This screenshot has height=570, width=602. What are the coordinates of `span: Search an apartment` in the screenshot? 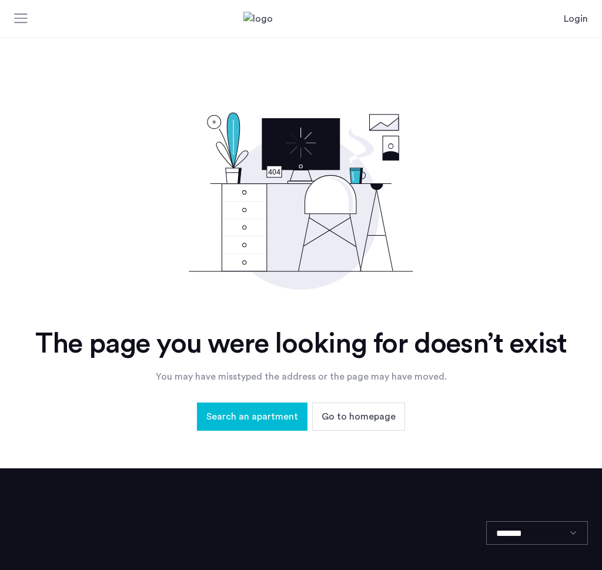 It's located at (252, 417).